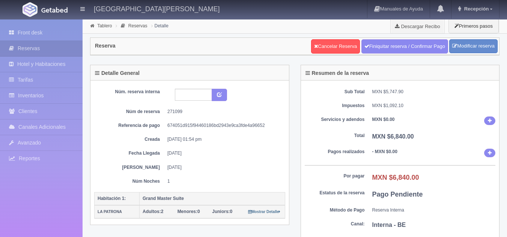  What do you see at coordinates (473, 46) in the screenshot?
I see `a: Modificar reserva` at bounding box center [473, 46].